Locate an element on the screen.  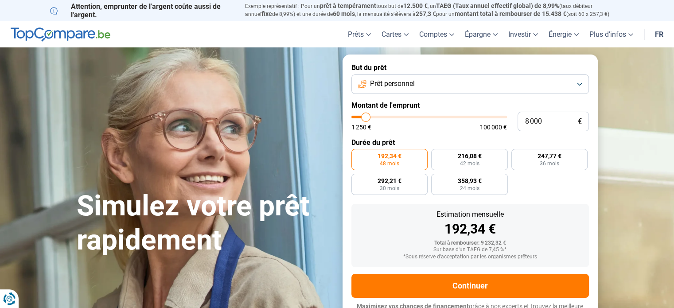
button: Continuer is located at coordinates (470, 286).